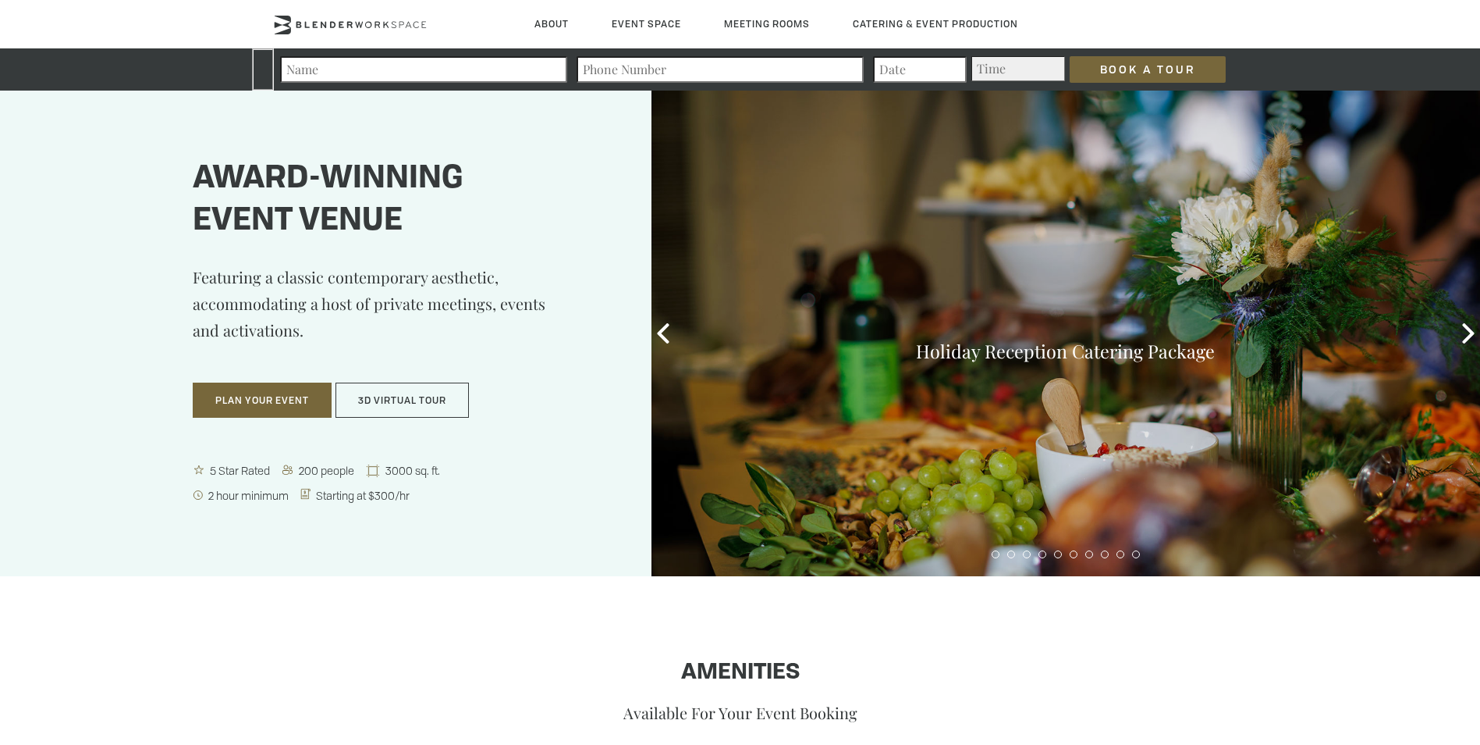 This screenshot has width=1480, height=745. Describe the element at coordinates (240, 470) in the screenshot. I see `span: 5 Star Rated` at that location.